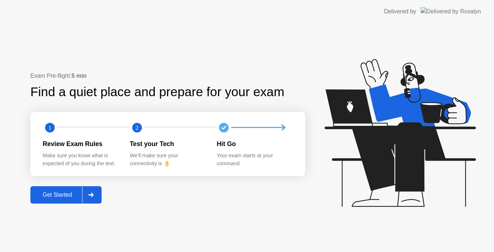 This screenshot has width=494, height=252. Describe the element at coordinates (254, 144) in the screenshot. I see `div: Hit Go` at that location.